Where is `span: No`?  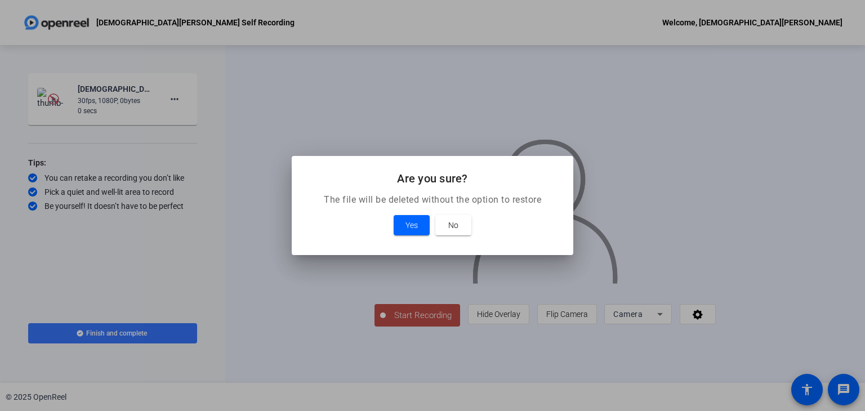 span: No is located at coordinates (453, 225).